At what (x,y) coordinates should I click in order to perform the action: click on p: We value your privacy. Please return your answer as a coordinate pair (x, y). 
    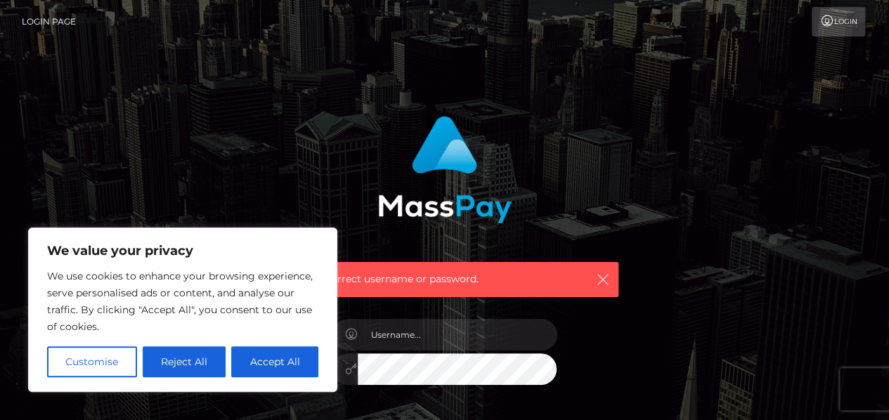
    Looking at the image, I should click on (183, 251).